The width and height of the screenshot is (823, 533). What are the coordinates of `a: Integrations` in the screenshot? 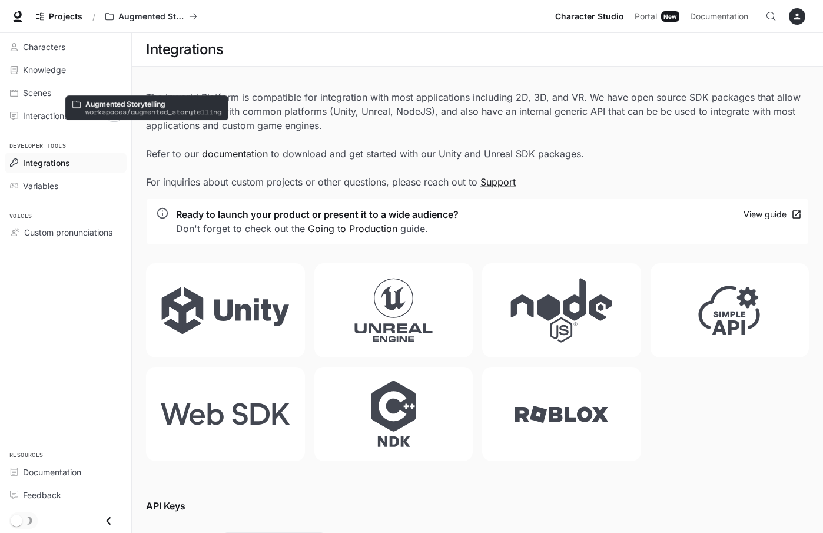 It's located at (65, 163).